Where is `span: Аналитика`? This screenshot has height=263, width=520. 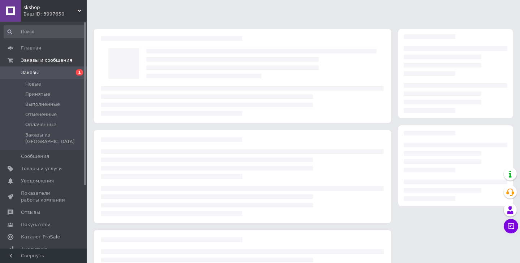 span: Аналитика is located at coordinates (34, 249).